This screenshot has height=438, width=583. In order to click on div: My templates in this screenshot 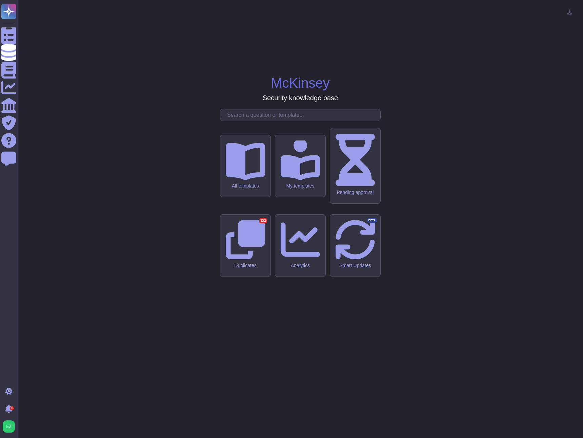, I will do `click(300, 186)`.